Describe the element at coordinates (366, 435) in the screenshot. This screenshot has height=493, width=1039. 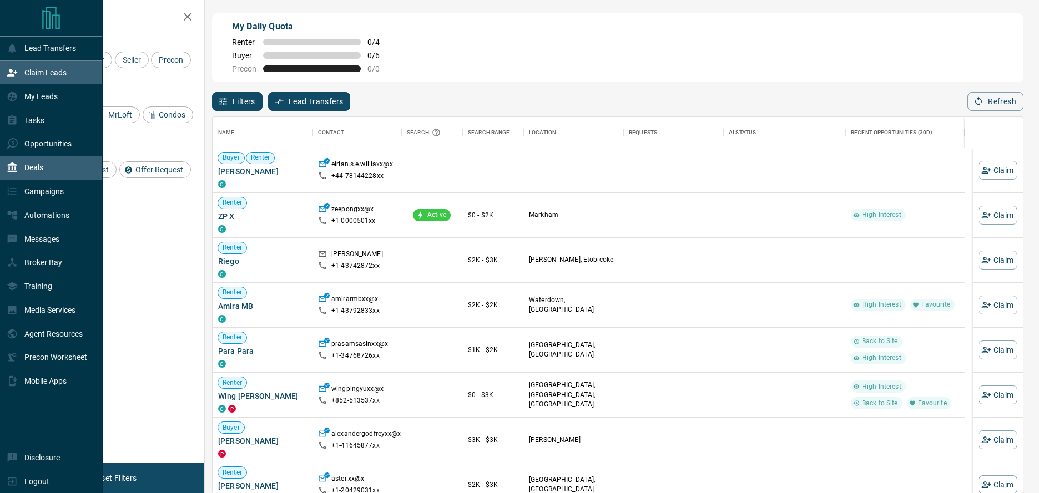
I see `p: alexandergodfreyxx@x` at that location.